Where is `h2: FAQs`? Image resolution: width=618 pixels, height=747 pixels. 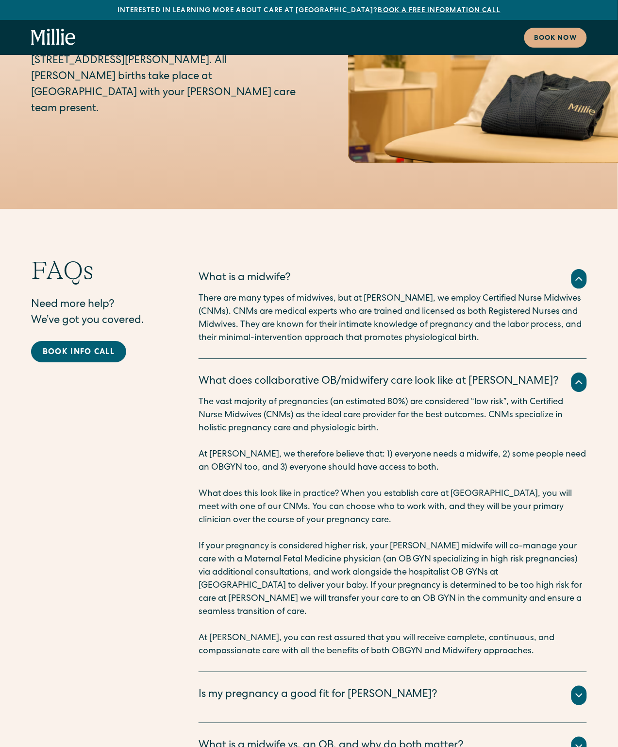 h2: FAQs is located at coordinates (95, 270).